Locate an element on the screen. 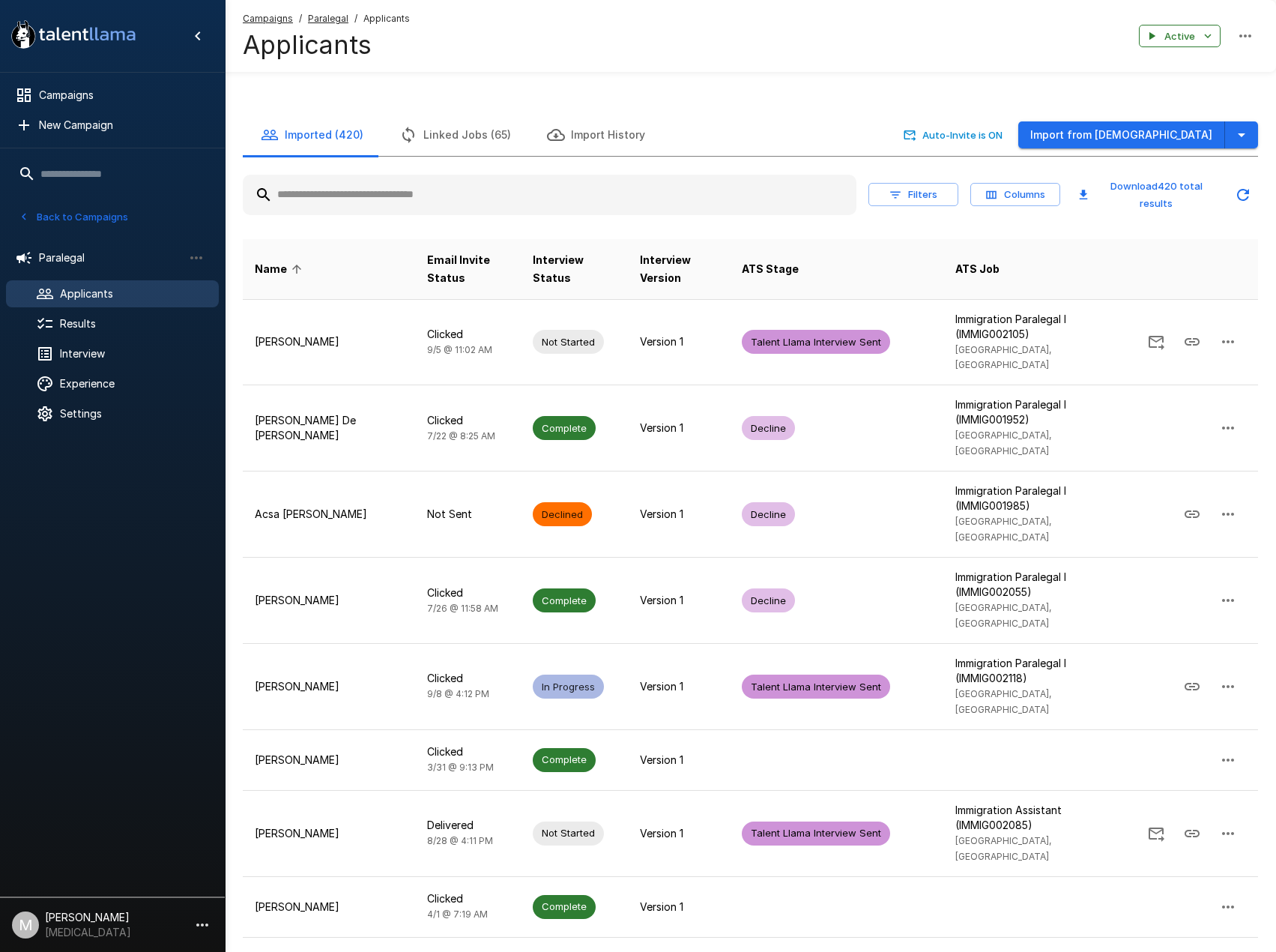 Image resolution: width=1276 pixels, height=952 pixels. p: Delivered is located at coordinates (468, 825).